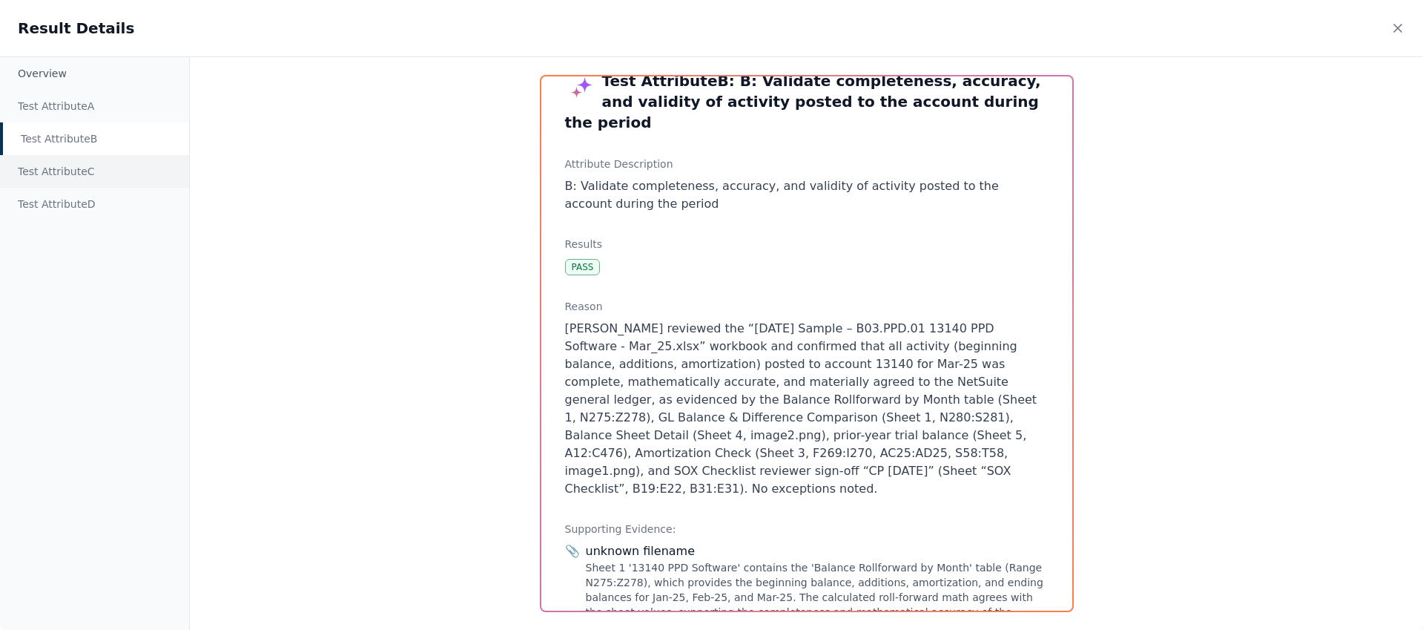 Image resolution: width=1423 pixels, height=630 pixels. What do you see at coordinates (807, 529) in the screenshot?
I see `h3: Supporting Evidence:` at bounding box center [807, 529].